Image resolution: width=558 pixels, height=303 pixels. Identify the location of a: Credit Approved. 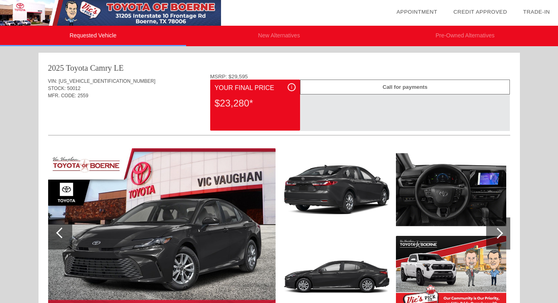
(480, 12).